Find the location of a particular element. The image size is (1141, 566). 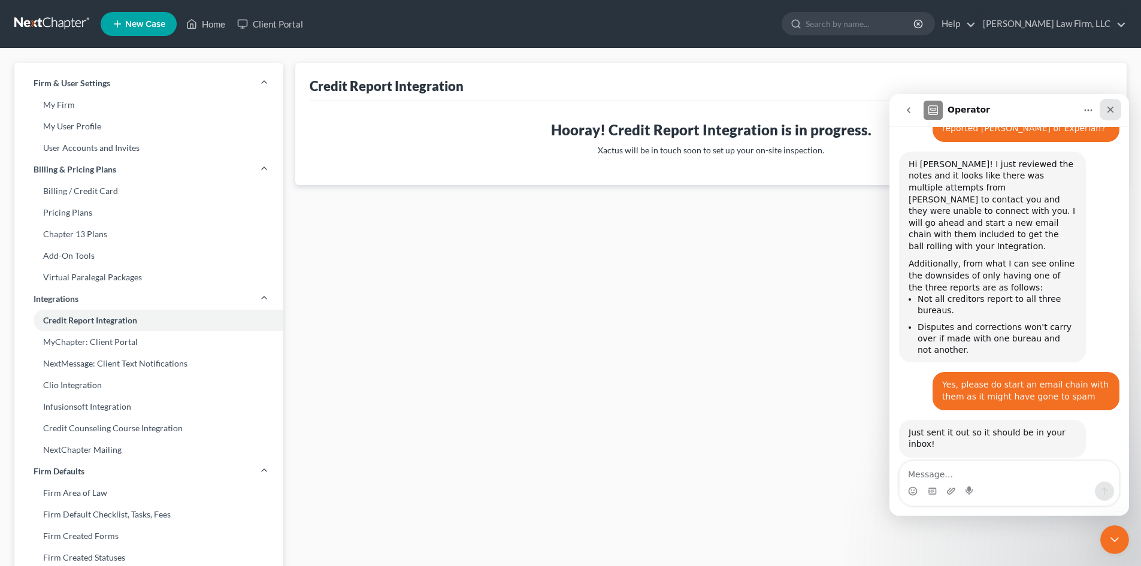

a: Firm Area of Law is located at coordinates (149, 493).